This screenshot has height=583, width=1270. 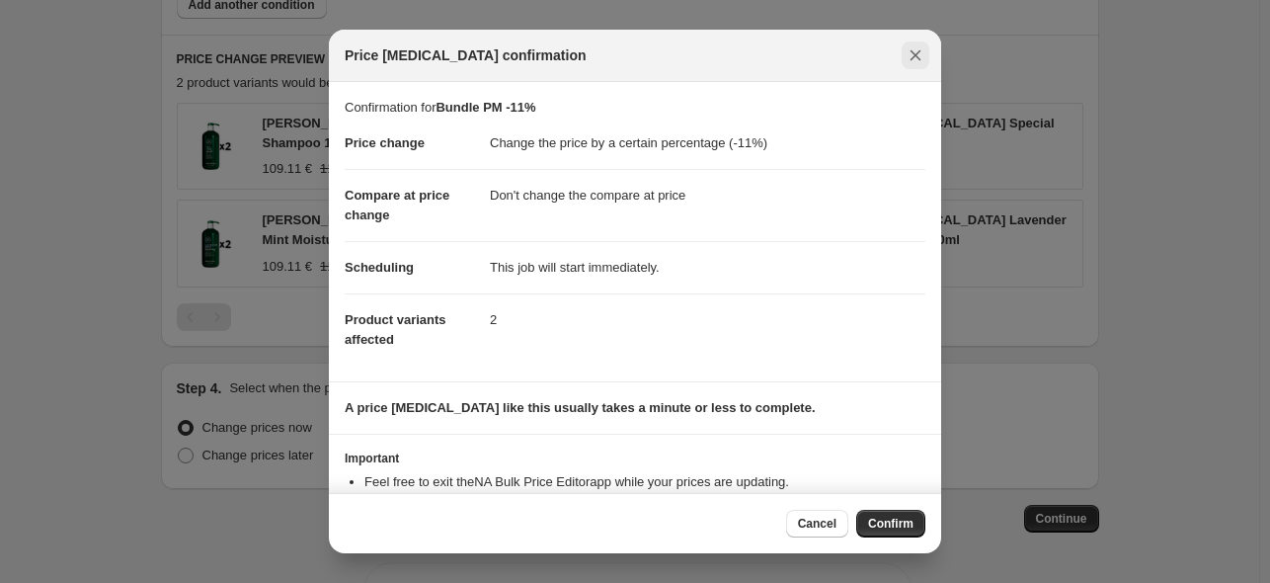 What do you see at coordinates (635, 458) in the screenshot?
I see `h3: Important` at bounding box center [635, 458].